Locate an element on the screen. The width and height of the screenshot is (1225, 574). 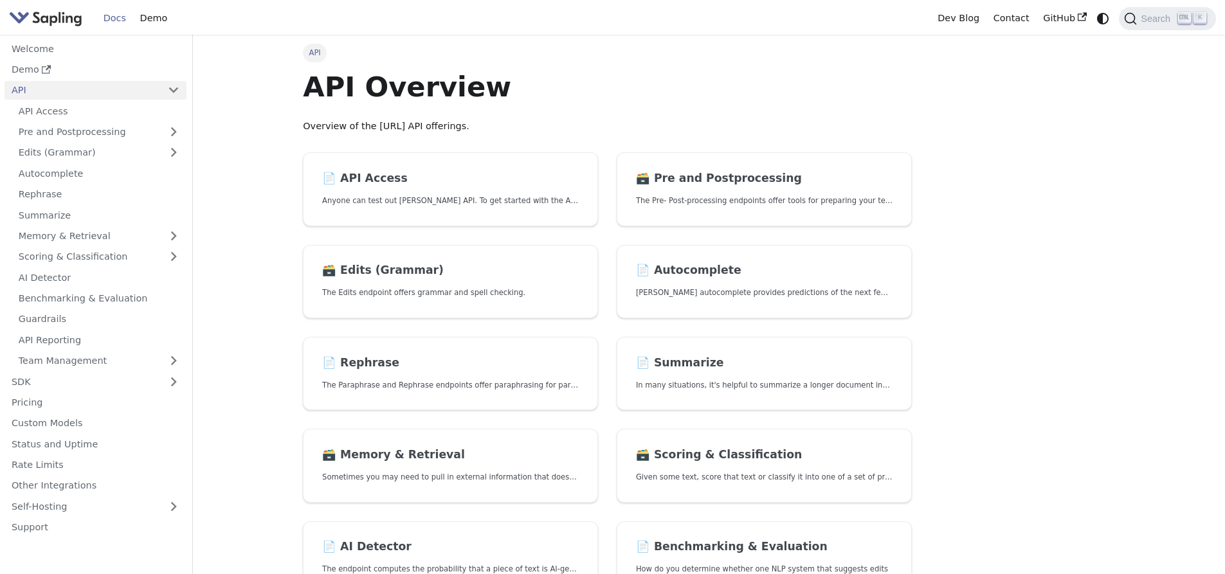
a: Benchmarking & Evaluation is located at coordinates (99, 298).